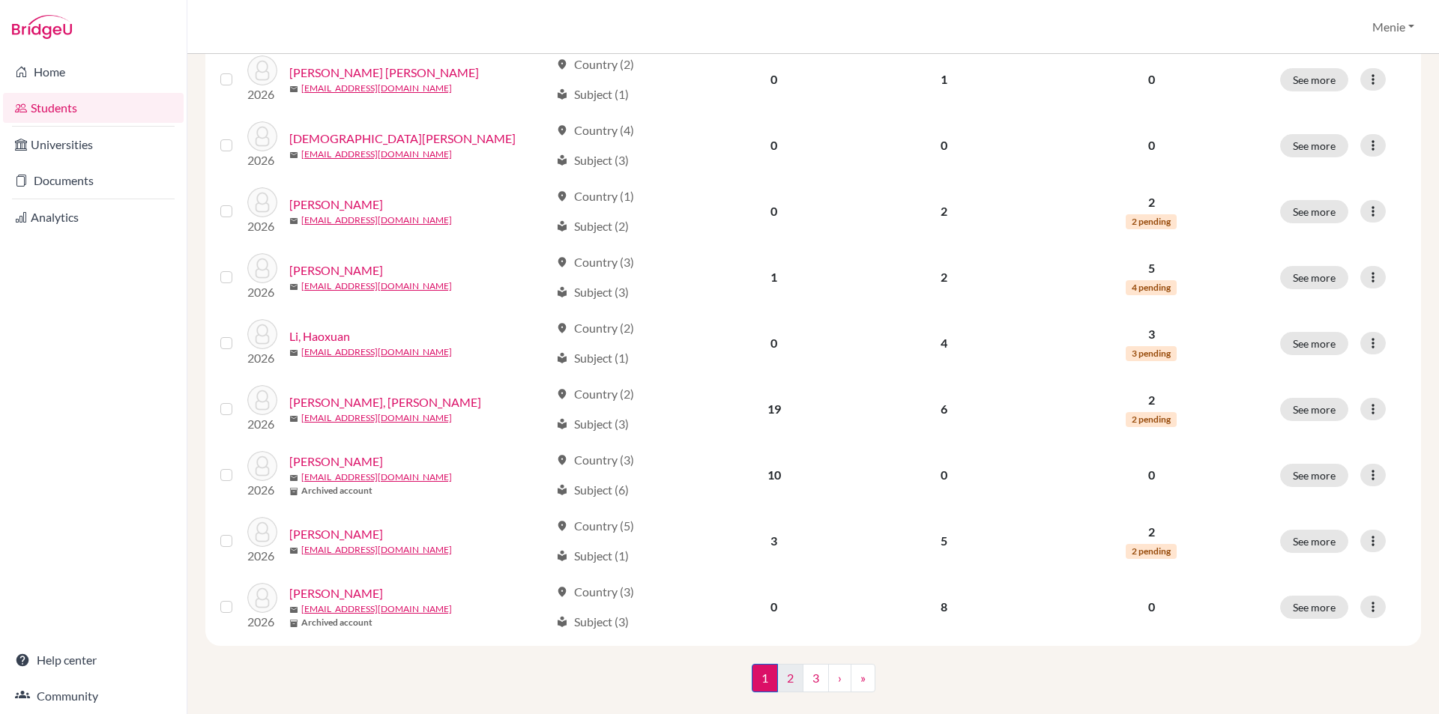 This screenshot has width=1439, height=714. I want to click on img: Bridge-U, so click(42, 27).